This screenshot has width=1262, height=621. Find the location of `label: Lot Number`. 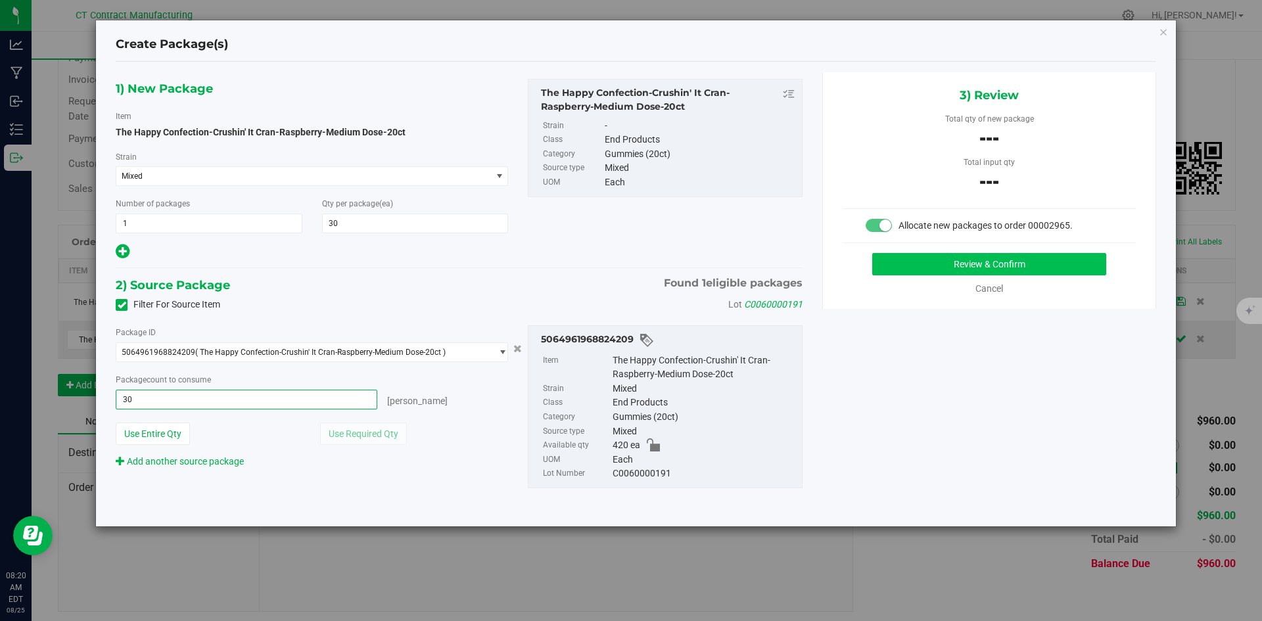

label: Lot Number is located at coordinates (577, 474).